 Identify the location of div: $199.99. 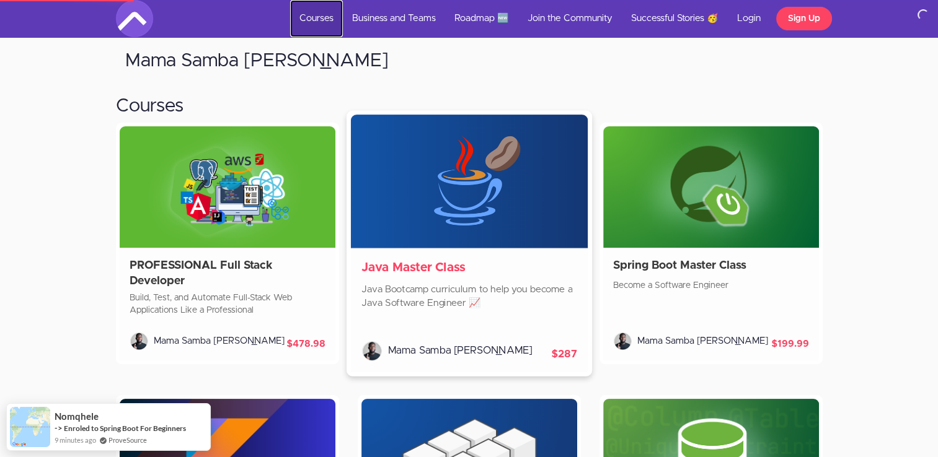
(790, 343).